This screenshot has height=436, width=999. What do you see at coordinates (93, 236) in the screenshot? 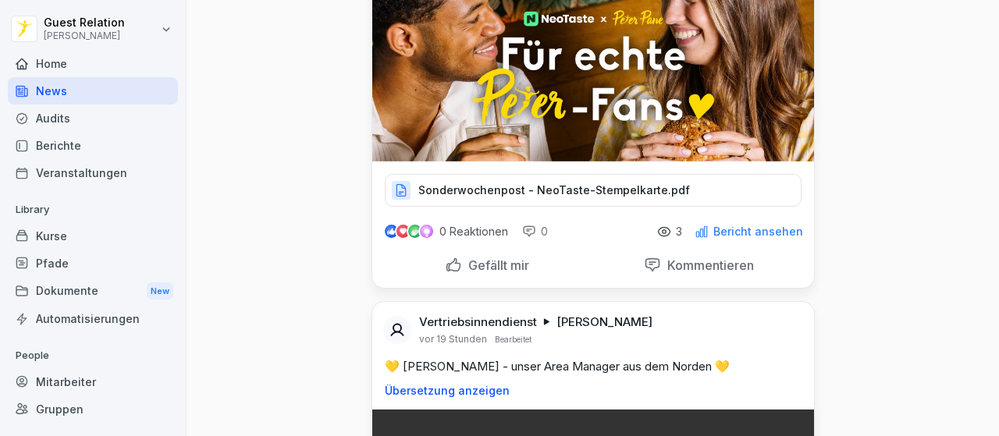
I see `a: Kurse` at bounding box center [93, 236].